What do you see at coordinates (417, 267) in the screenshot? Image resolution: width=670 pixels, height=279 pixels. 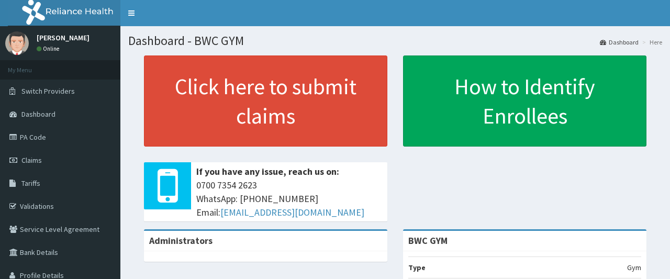 I see `b: Type` at bounding box center [417, 267].